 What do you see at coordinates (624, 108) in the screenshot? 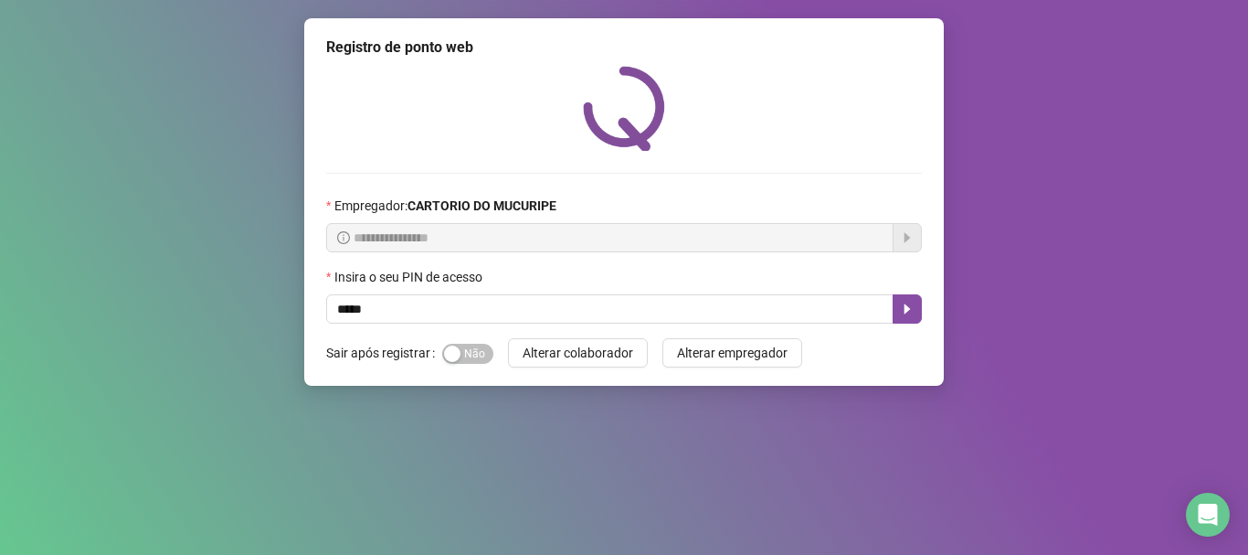
I see `img: QRPoint` at bounding box center [624, 108].